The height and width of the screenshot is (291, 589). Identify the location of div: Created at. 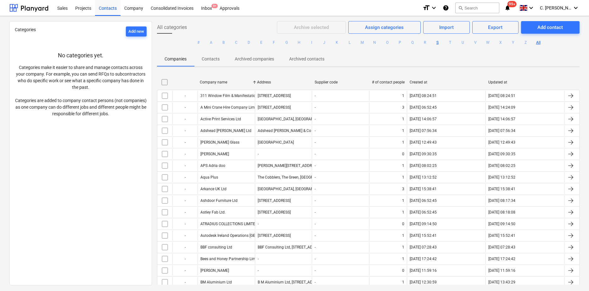
(447, 82).